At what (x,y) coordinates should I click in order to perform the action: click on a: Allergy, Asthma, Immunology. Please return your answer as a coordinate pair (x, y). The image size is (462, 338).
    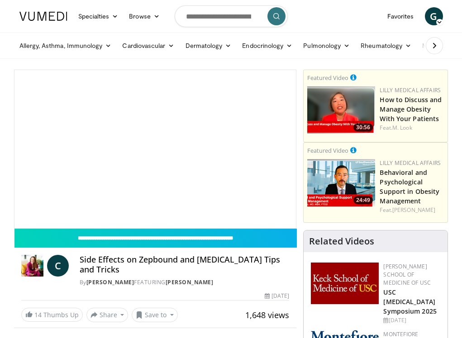
    Looking at the image, I should click on (66, 46).